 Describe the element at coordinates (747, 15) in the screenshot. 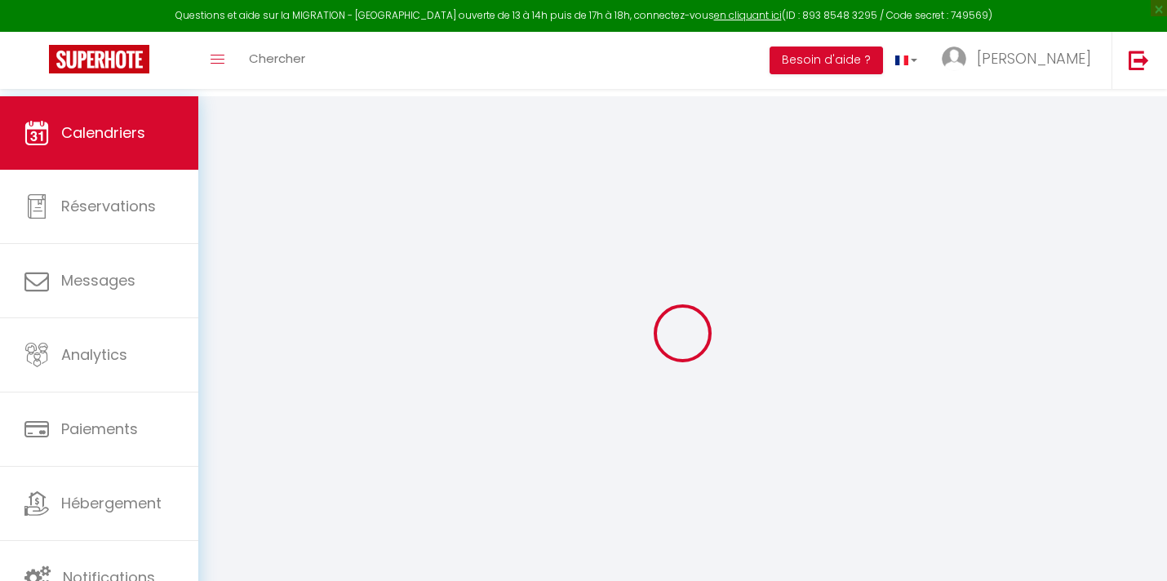

I see `a: en cliquant ici` at that location.